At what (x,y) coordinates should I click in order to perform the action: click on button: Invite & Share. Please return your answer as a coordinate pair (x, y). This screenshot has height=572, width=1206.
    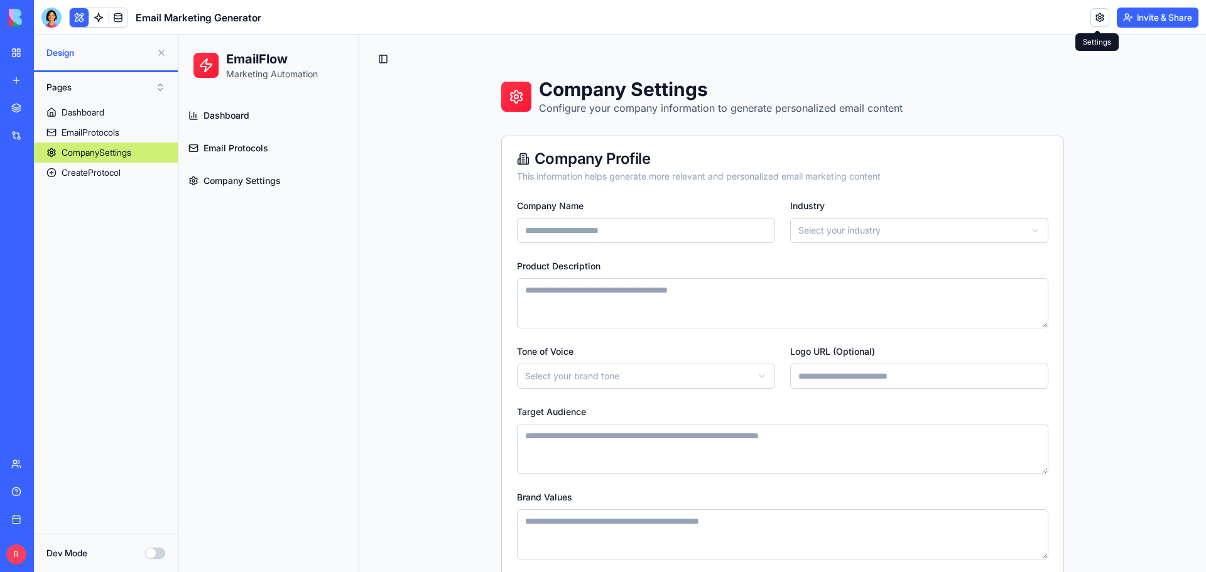
    Looking at the image, I should click on (1158, 18).